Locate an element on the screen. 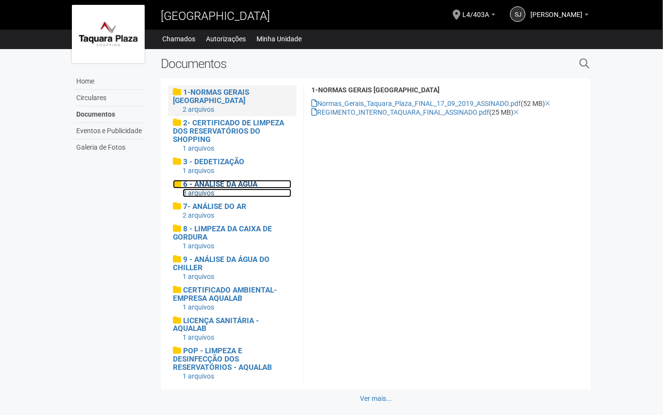 Image resolution: width=663 pixels, height=415 pixels. a: Ver mais... is located at coordinates (376, 398).